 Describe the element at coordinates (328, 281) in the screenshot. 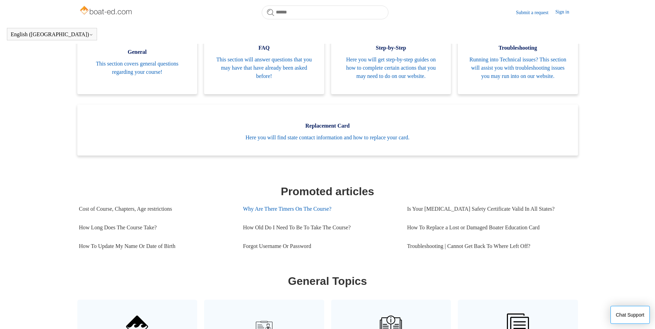

I see `h1: General Topics` at that location.